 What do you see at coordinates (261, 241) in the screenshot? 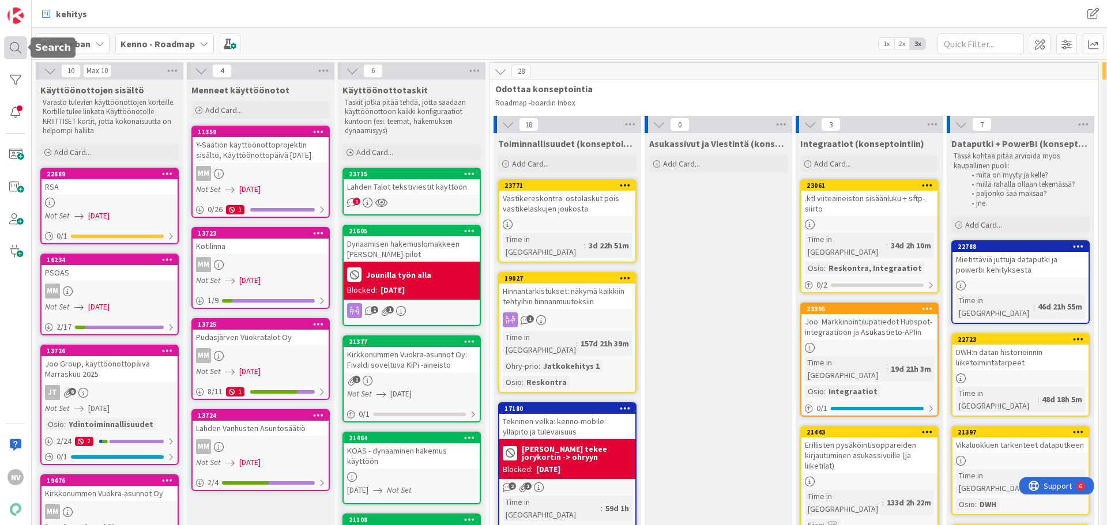
I see `div: 13723Kotilinna` at bounding box center [261, 241].